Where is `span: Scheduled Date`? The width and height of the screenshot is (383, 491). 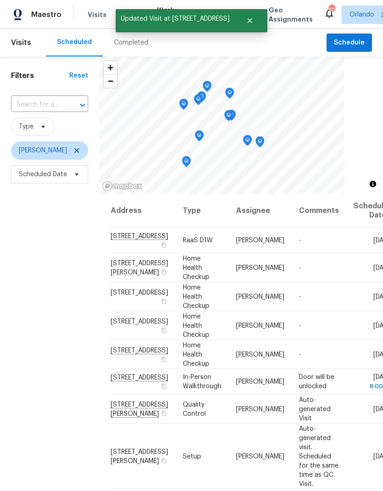
span: Scheduled Date is located at coordinates (43, 174).